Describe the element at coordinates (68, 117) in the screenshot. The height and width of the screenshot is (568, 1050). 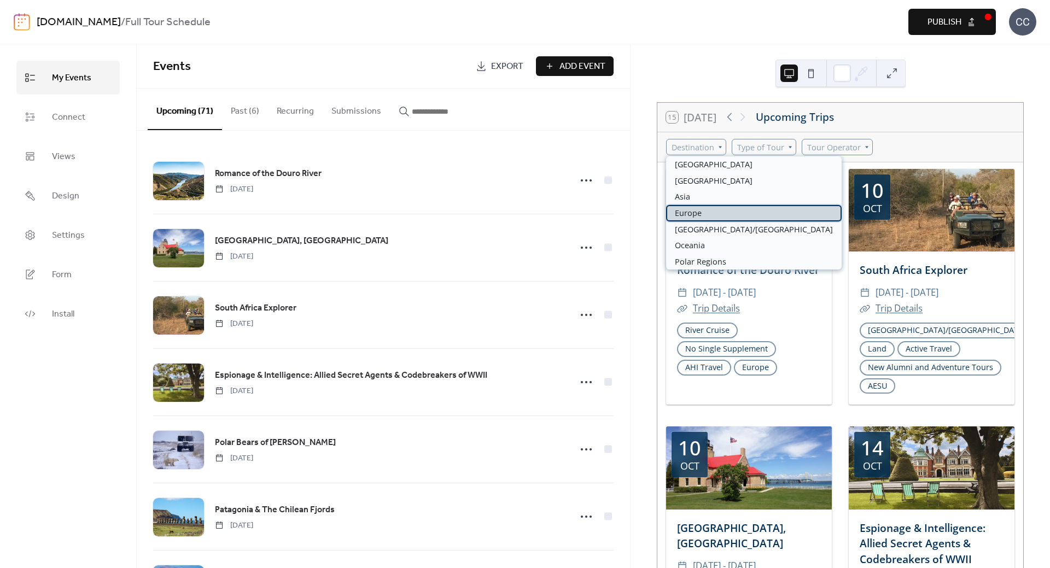
I see `a: Connect` at that location.